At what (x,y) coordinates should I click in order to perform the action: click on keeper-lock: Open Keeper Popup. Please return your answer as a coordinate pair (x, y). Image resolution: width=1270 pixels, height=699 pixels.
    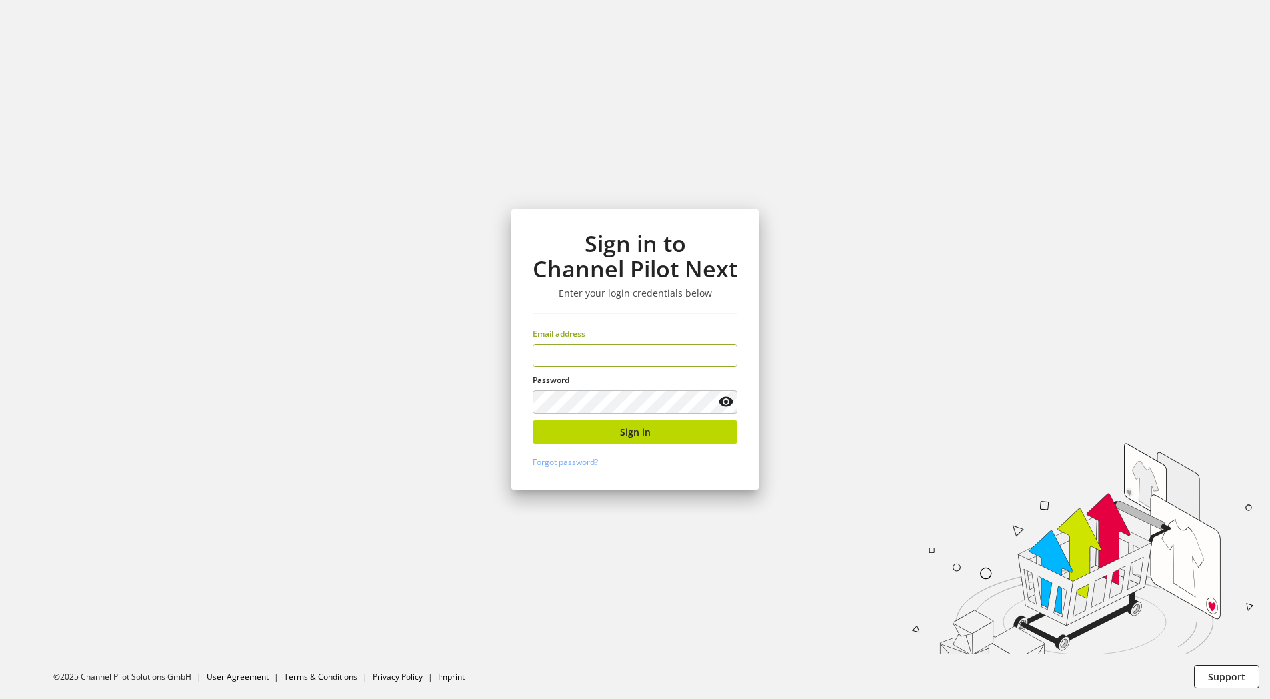
    Looking at the image, I should click on (722, 356).